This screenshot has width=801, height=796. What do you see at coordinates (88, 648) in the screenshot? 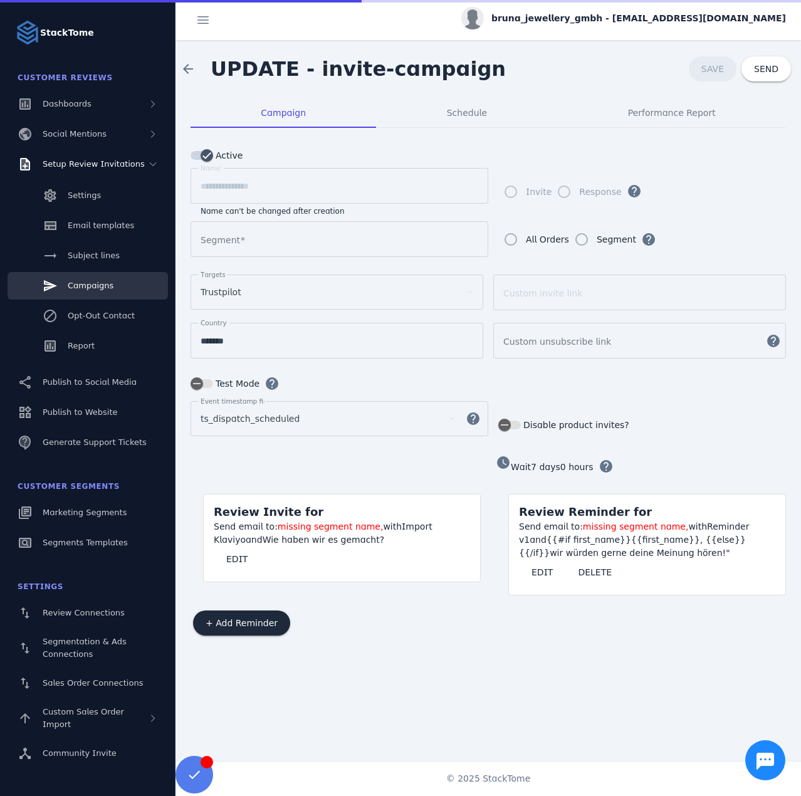
I see `a: Segmentation & Ads Connections` at bounding box center [88, 648].